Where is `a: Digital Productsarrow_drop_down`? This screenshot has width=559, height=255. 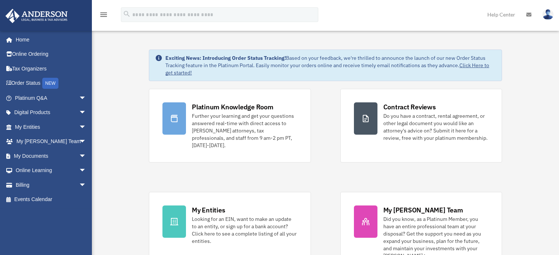 a: Digital Productsarrow_drop_down is located at coordinates (51, 113).